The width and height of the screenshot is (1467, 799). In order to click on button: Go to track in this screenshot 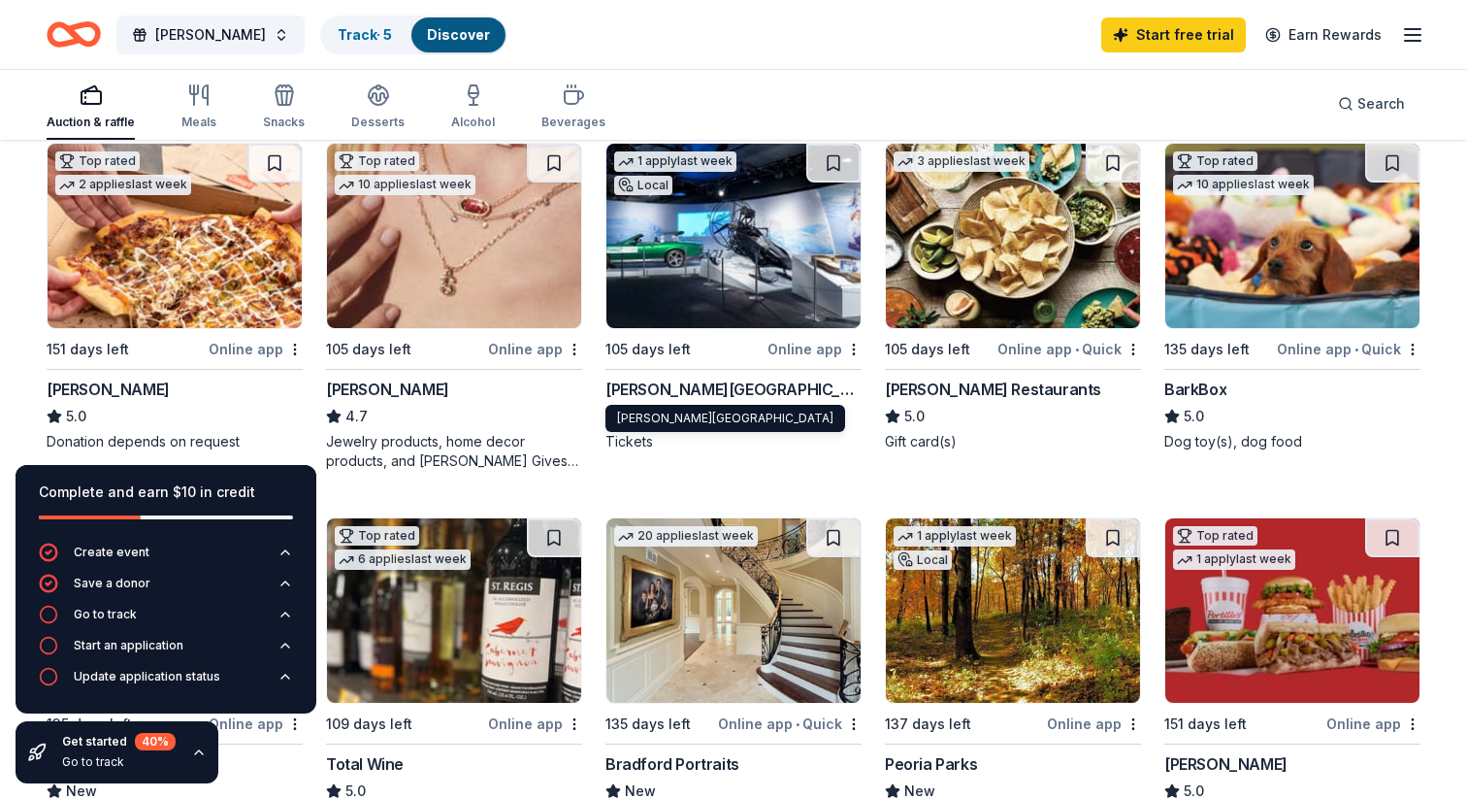, I will do `click(166, 620)`.